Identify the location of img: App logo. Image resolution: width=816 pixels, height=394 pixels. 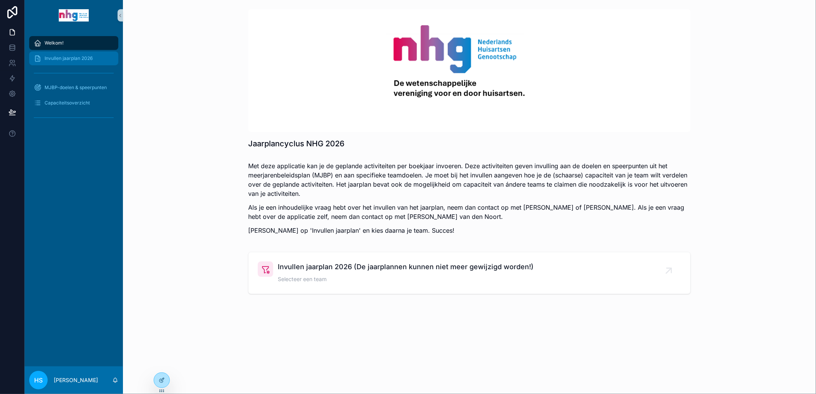
(74, 15).